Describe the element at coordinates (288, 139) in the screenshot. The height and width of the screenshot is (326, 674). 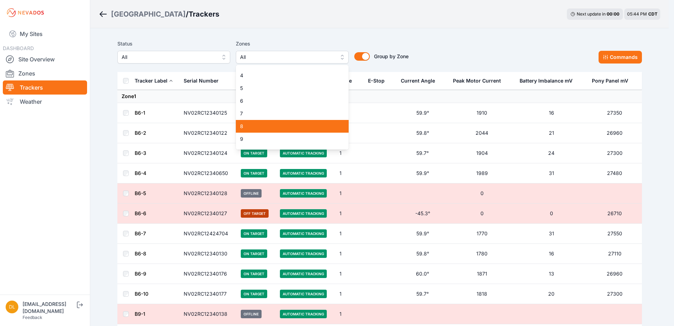
I see `span: 9` at that location.